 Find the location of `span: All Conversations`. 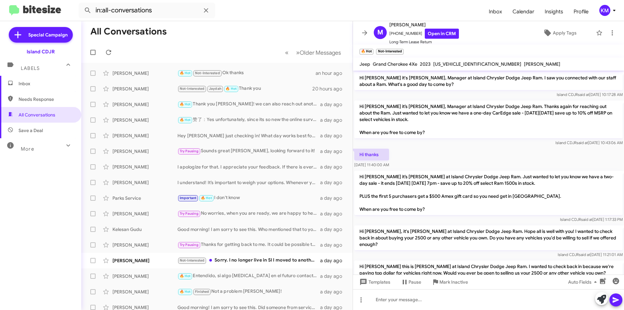

span: All Conversations is located at coordinates (37, 115).